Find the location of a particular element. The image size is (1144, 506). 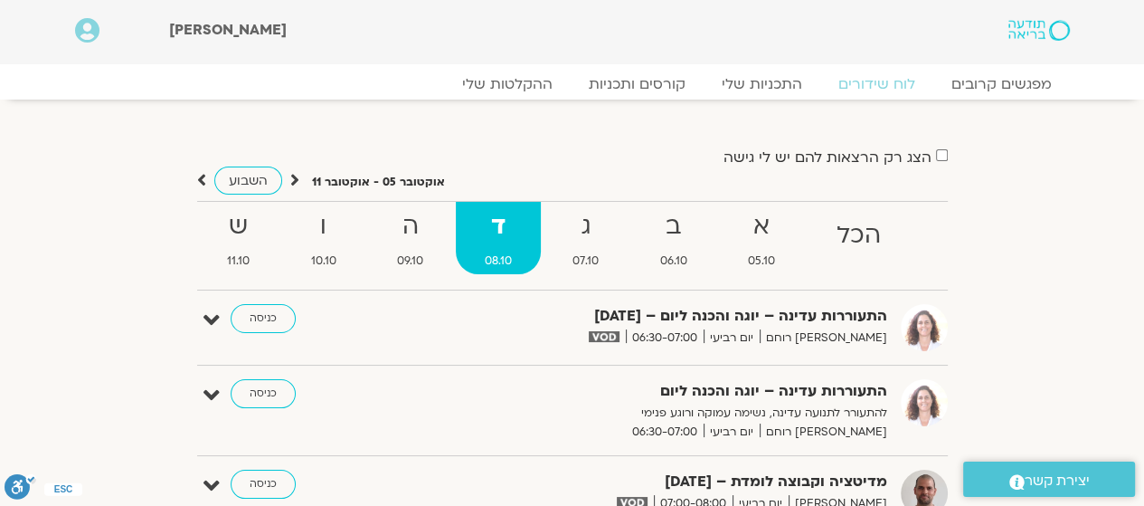

span: השבוע is located at coordinates (248, 180).